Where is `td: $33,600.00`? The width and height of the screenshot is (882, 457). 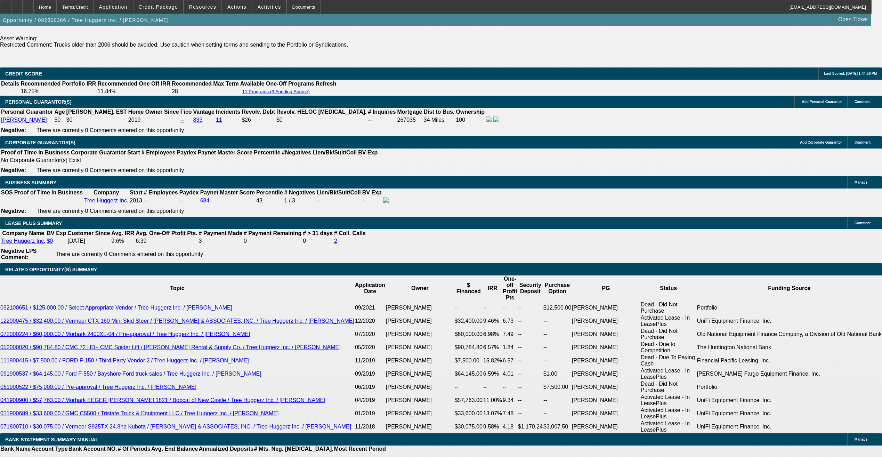 td: $33,600.00 is located at coordinates (469, 413).